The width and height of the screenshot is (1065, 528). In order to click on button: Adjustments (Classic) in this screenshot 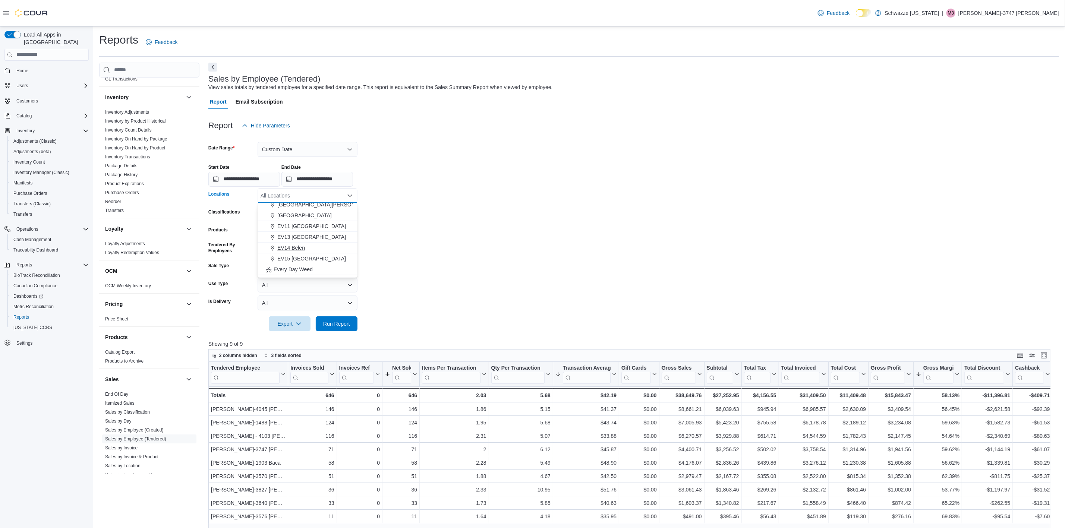, I will do `click(50, 141)`.